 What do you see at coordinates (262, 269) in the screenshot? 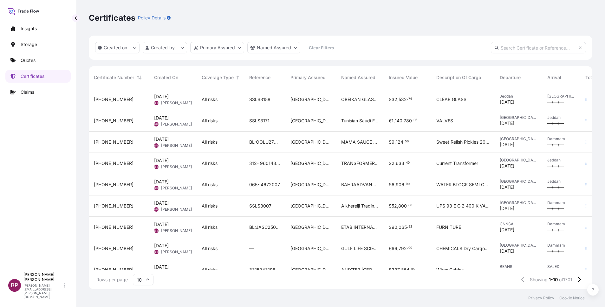
I see `span: 3315243198` at bounding box center [262, 269].